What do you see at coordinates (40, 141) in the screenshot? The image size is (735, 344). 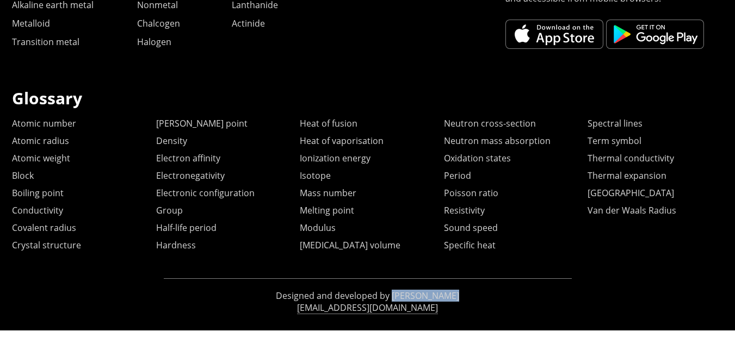 I see `a: Atomic radius` at bounding box center [40, 141].